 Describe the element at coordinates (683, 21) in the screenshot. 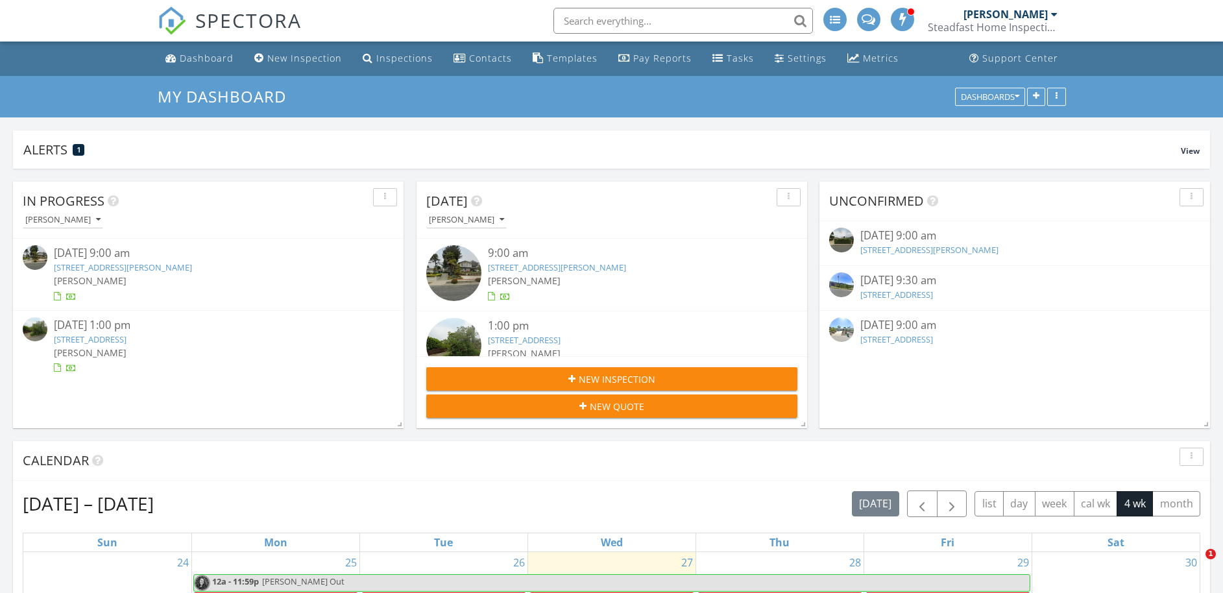

I see `input: Search everything...` at that location.